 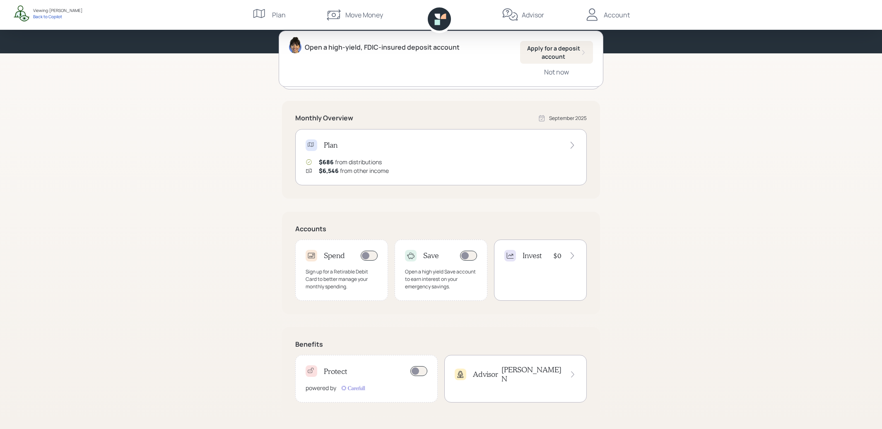 I want to click on h4: Advisor, so click(x=485, y=375).